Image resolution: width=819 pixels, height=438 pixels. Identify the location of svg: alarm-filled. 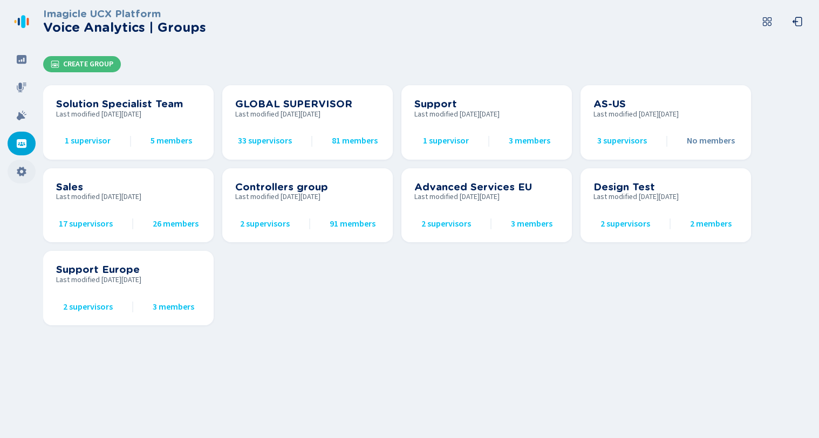
(22, 115).